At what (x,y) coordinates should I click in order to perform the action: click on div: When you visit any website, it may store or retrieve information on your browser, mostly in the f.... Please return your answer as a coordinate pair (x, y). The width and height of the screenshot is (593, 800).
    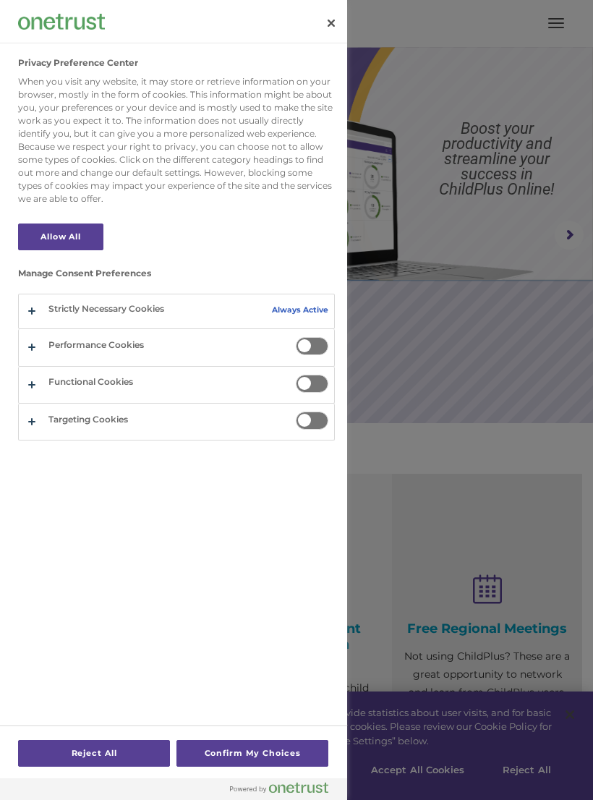
    Looking at the image, I should click on (177, 140).